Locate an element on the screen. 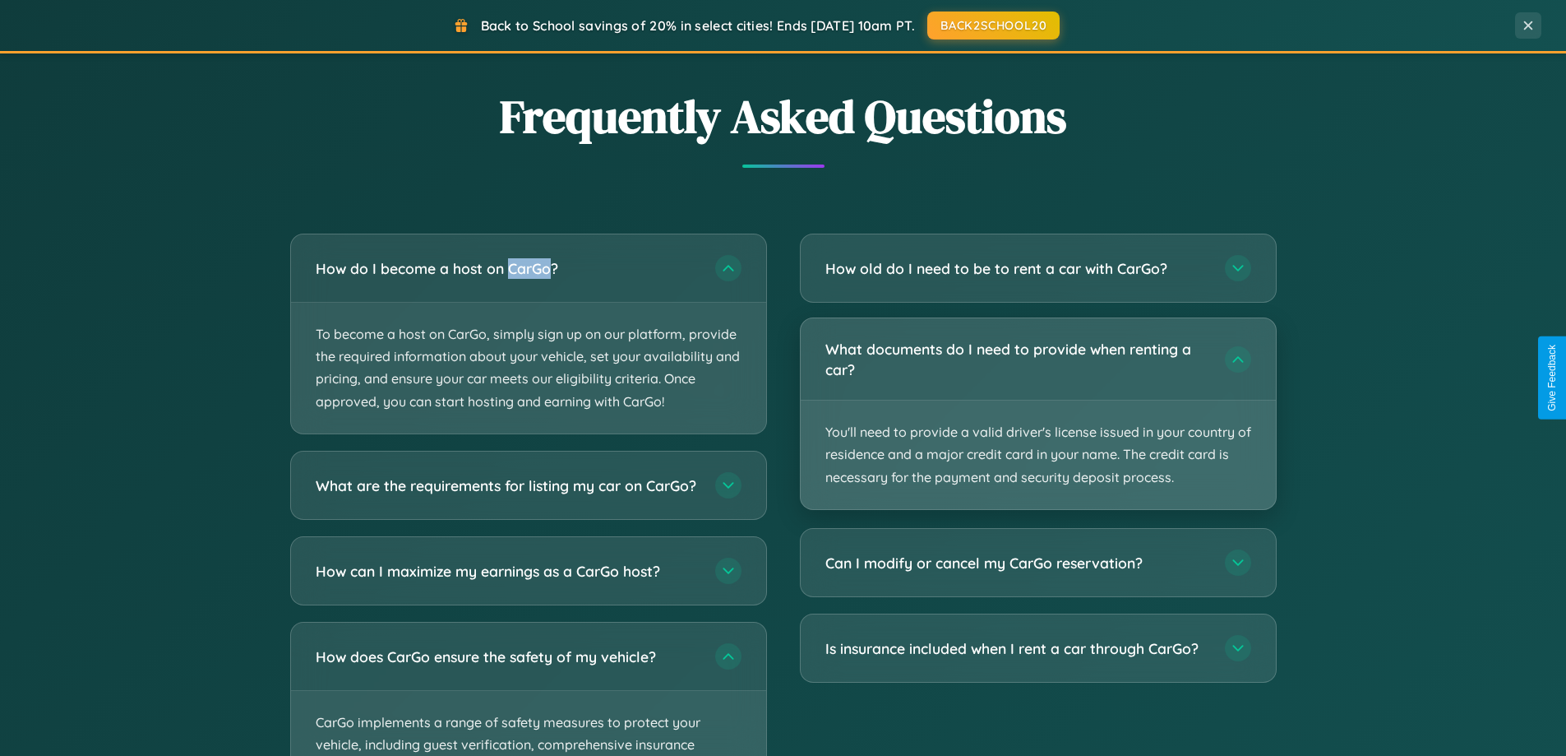 The height and width of the screenshot is (756, 1566). h3: Can I modify or cancel my CarGo reservation? is located at coordinates (1017, 562).